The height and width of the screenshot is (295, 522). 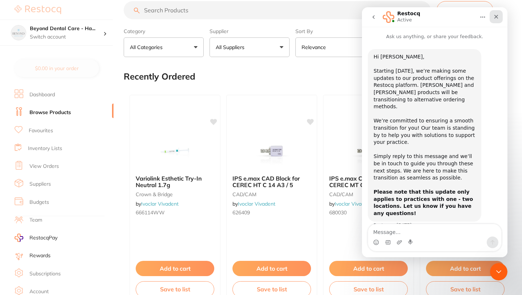 What do you see at coordinates (131, 235) in the screenshot?
I see `button: Send a message…` at bounding box center [131, 235].